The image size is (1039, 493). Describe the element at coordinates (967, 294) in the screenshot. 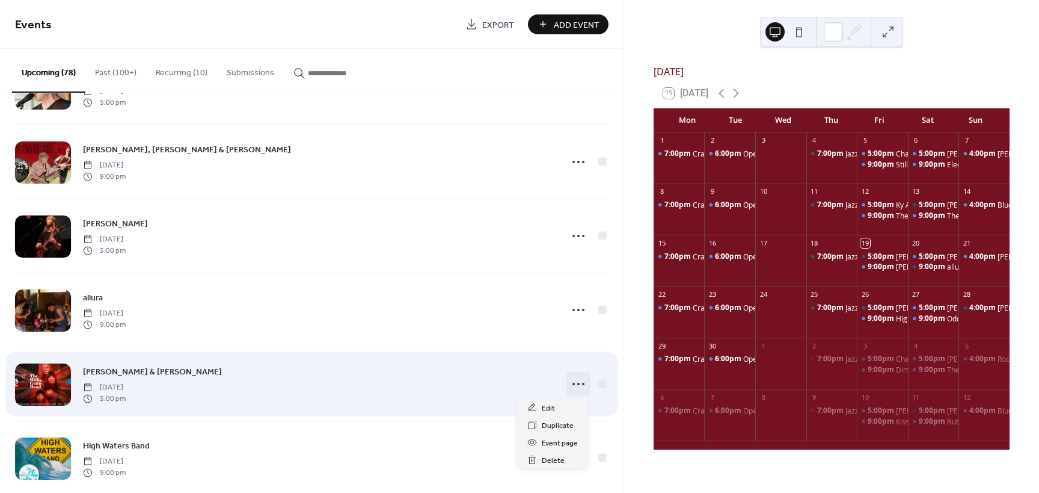

I see `div: 28` at that location.